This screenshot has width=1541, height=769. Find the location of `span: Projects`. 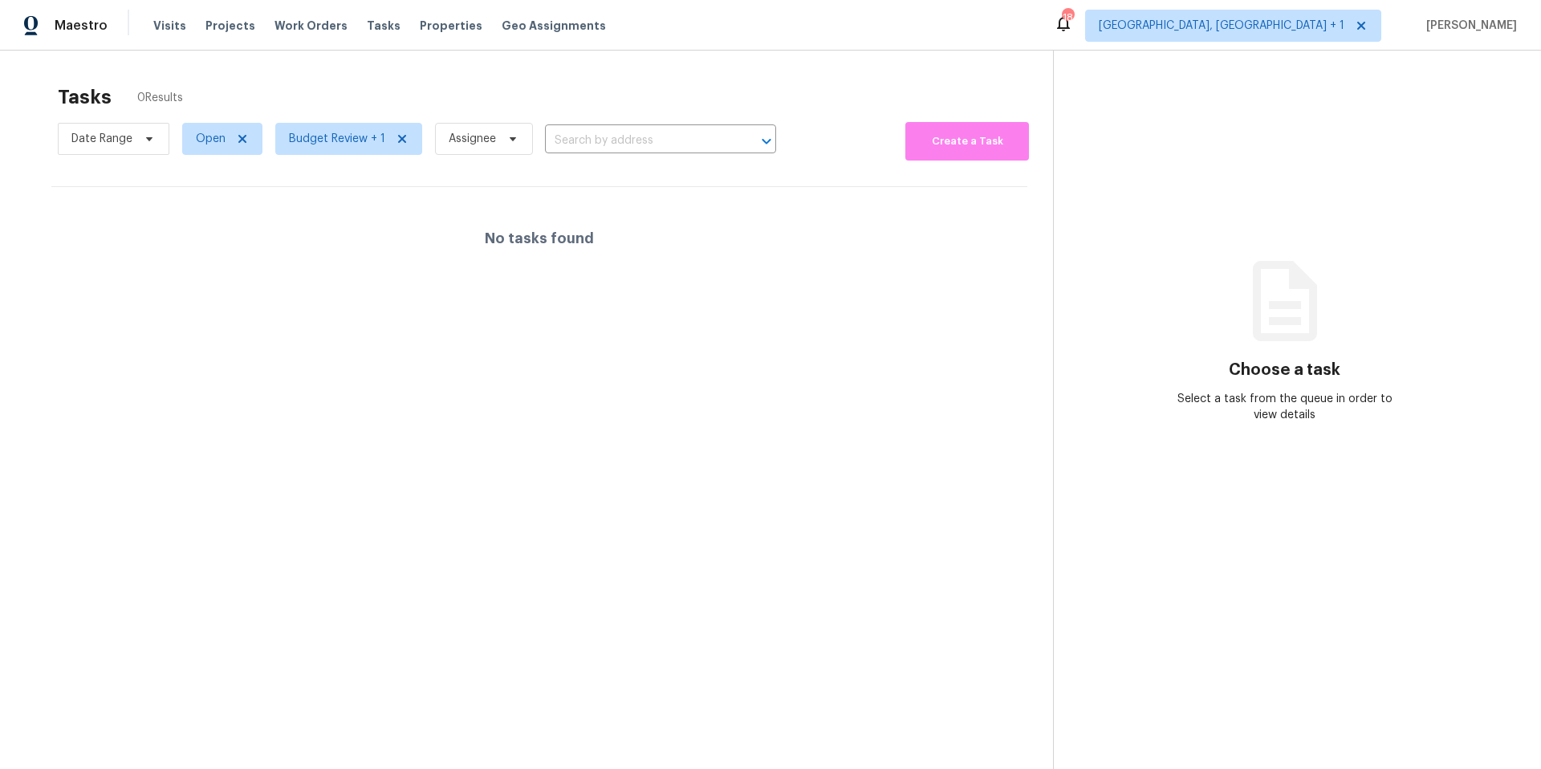

span: Projects is located at coordinates (230, 26).